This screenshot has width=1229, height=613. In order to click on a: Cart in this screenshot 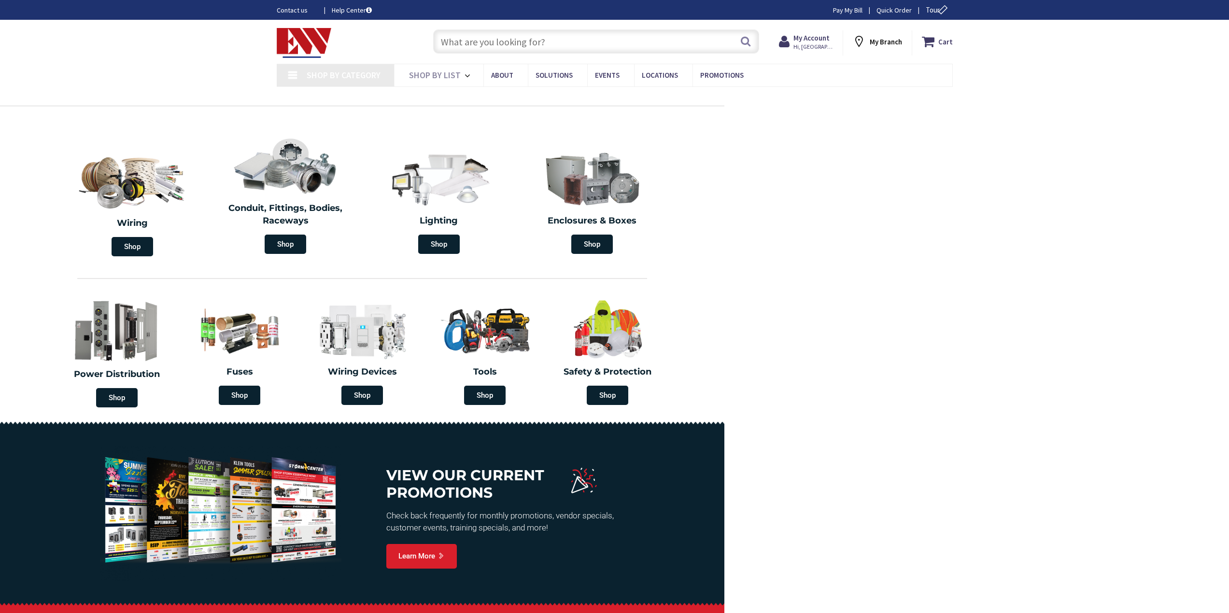, I will do `click(938, 42)`.